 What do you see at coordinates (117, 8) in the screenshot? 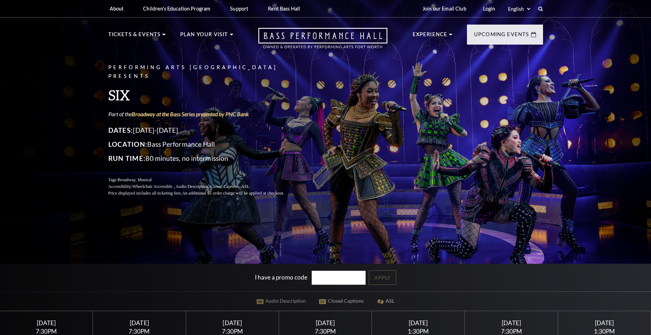
I see `p: About` at bounding box center [117, 8].